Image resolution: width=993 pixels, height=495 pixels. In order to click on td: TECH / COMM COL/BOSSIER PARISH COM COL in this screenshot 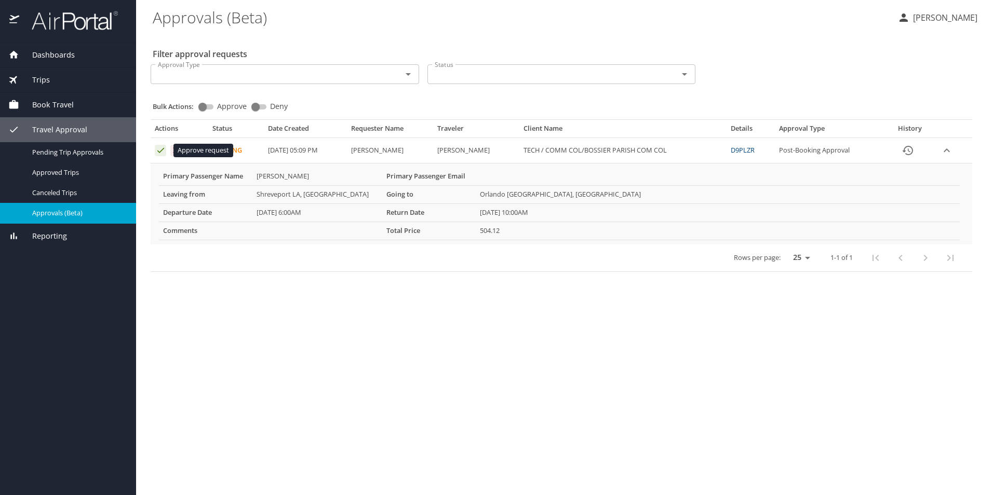, I will do `click(622, 151)`.